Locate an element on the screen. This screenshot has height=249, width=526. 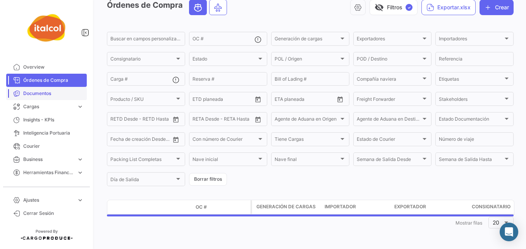
span: Courier is located at coordinates (54, 146).